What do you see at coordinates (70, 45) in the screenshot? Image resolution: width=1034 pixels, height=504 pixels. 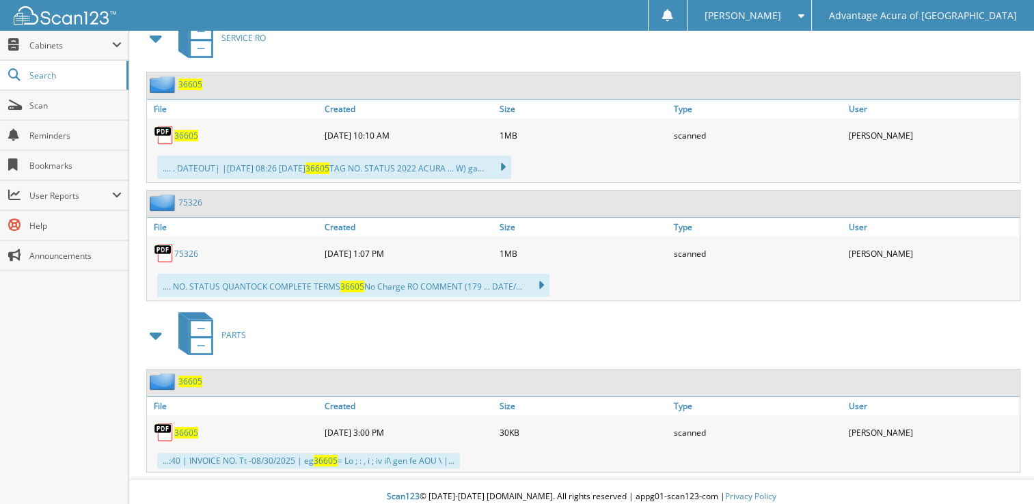 I see `span: Cabinets` at bounding box center [70, 45].